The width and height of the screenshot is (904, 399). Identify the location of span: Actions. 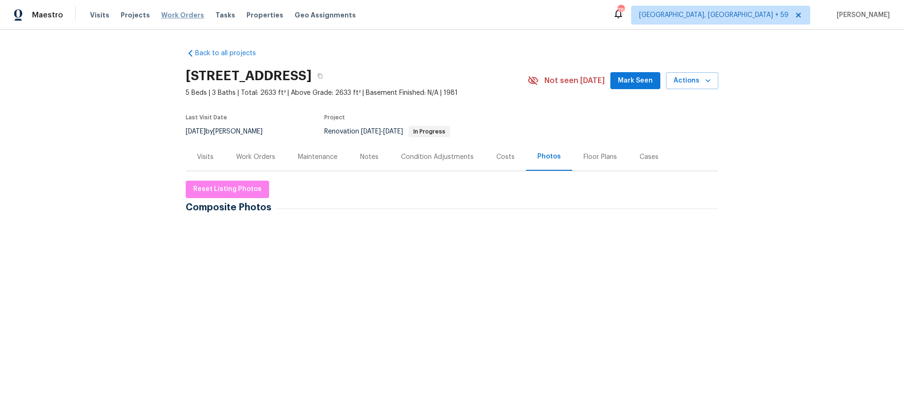
(692, 81).